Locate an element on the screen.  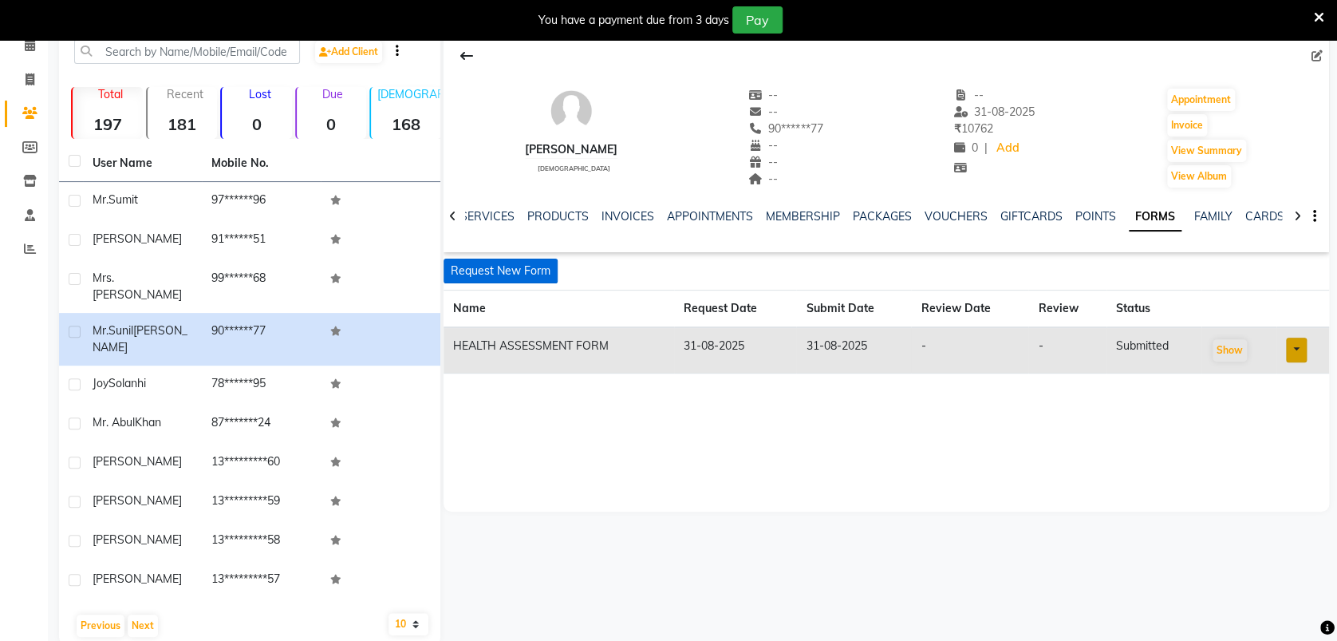
span: Mr.Sumit is located at coordinates (115, 199).